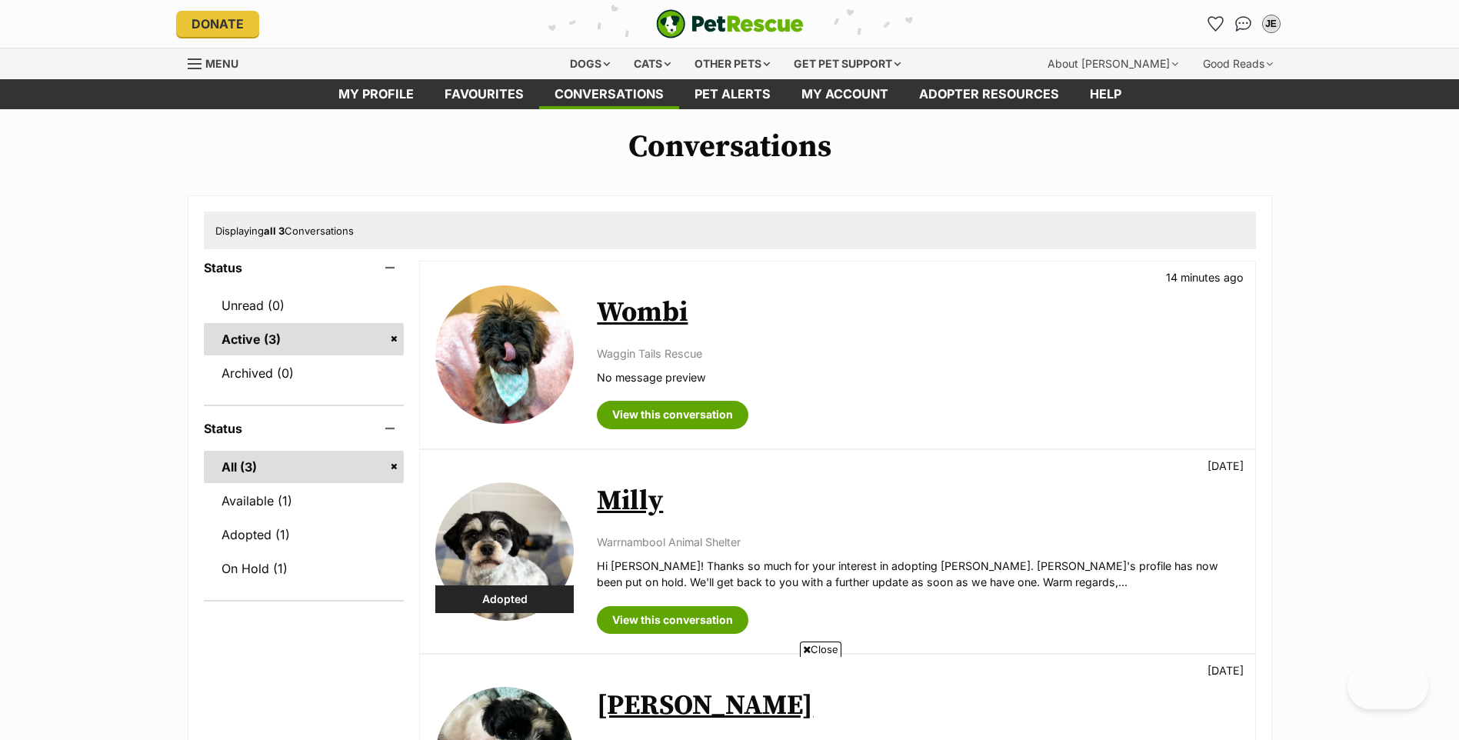  What do you see at coordinates (918, 377) in the screenshot?
I see `p: No message preview` at bounding box center [918, 377].